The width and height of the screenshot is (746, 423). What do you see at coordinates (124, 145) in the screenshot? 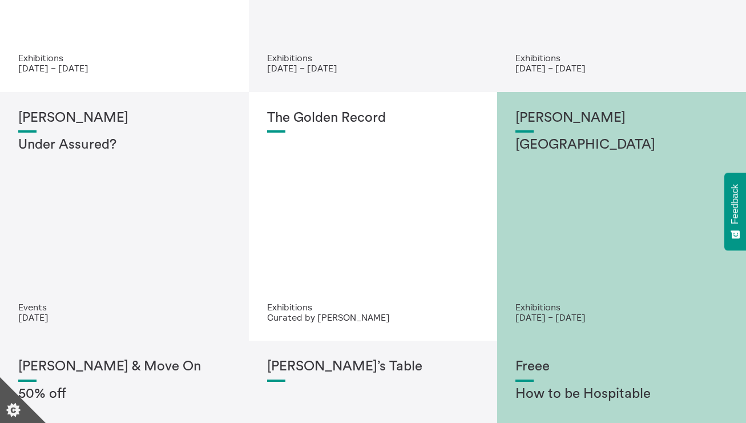
I see `h2: Under Assured?` at bounding box center [124, 145].